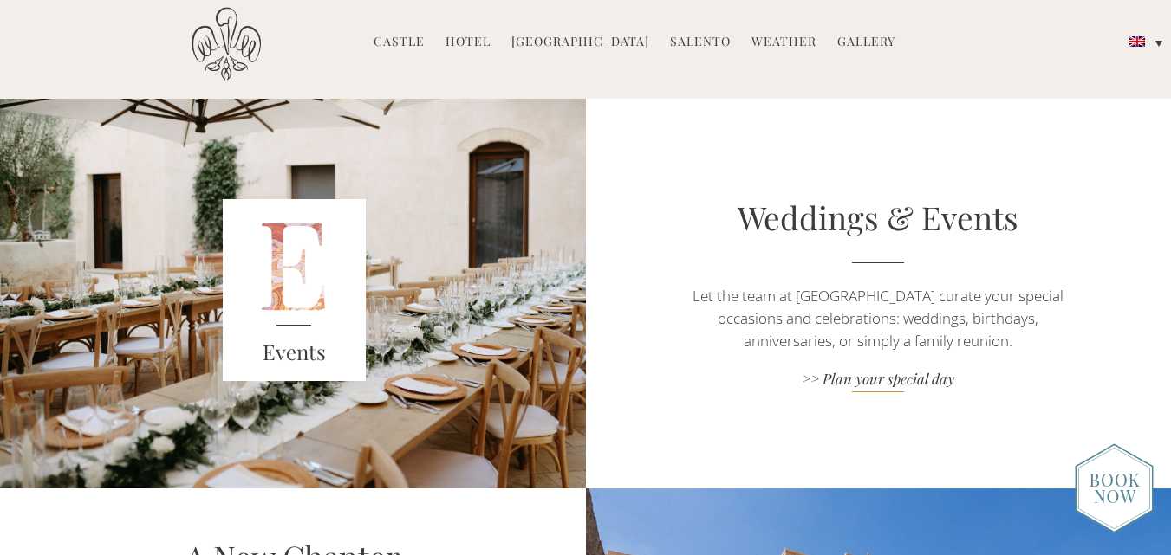 This screenshot has height=555, width=1171. Describe the element at coordinates (1113, 489) in the screenshot. I see `img: new-booknow.png` at that location.